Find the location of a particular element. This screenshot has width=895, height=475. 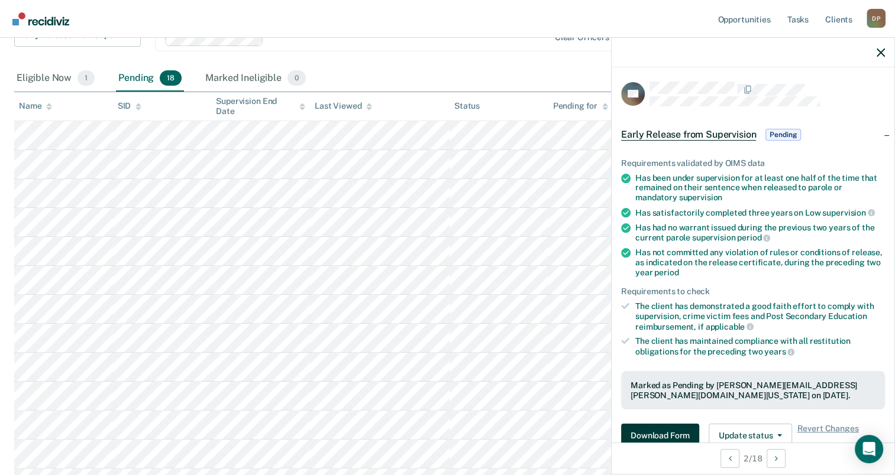

div: Name is located at coordinates (35, 106).